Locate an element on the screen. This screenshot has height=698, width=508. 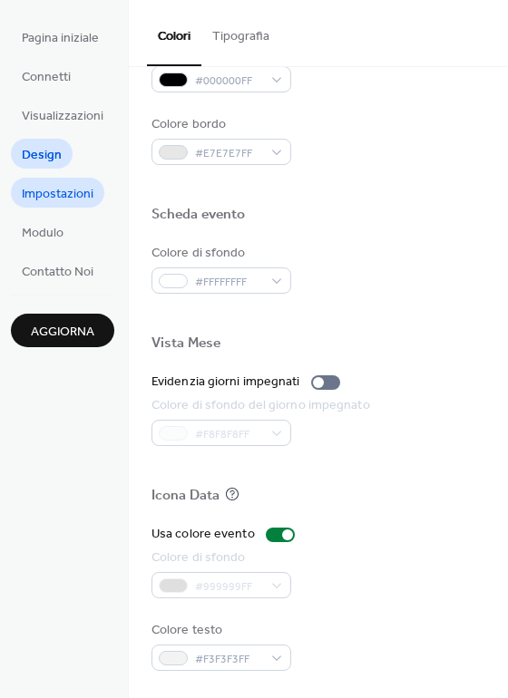
span: Design is located at coordinates (42, 155).